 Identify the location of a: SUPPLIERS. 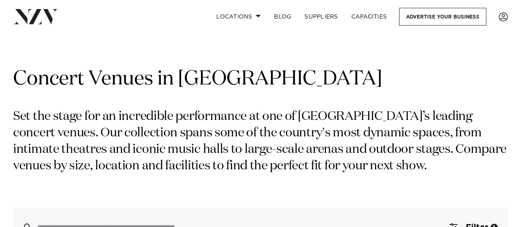
(321, 16).